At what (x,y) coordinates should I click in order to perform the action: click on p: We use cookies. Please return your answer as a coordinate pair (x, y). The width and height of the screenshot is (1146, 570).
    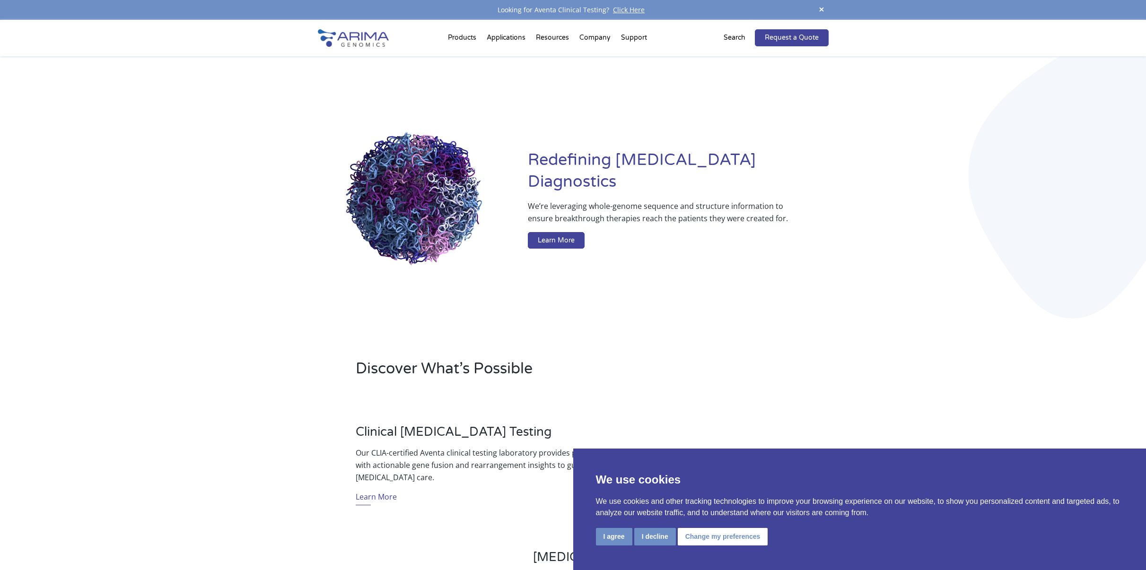
    Looking at the image, I should click on (860, 480).